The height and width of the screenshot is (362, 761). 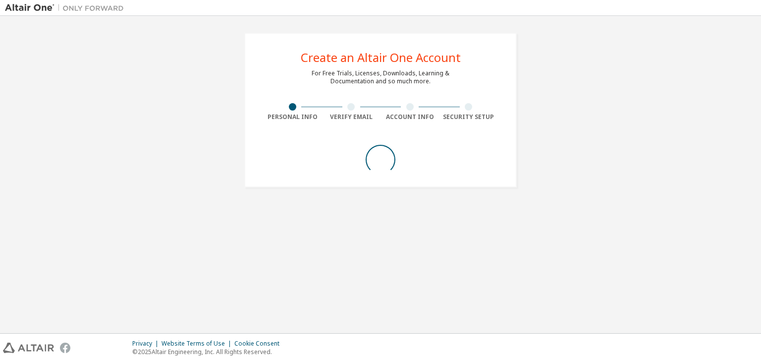 I want to click on div: Verify Email, so click(x=351, y=117).